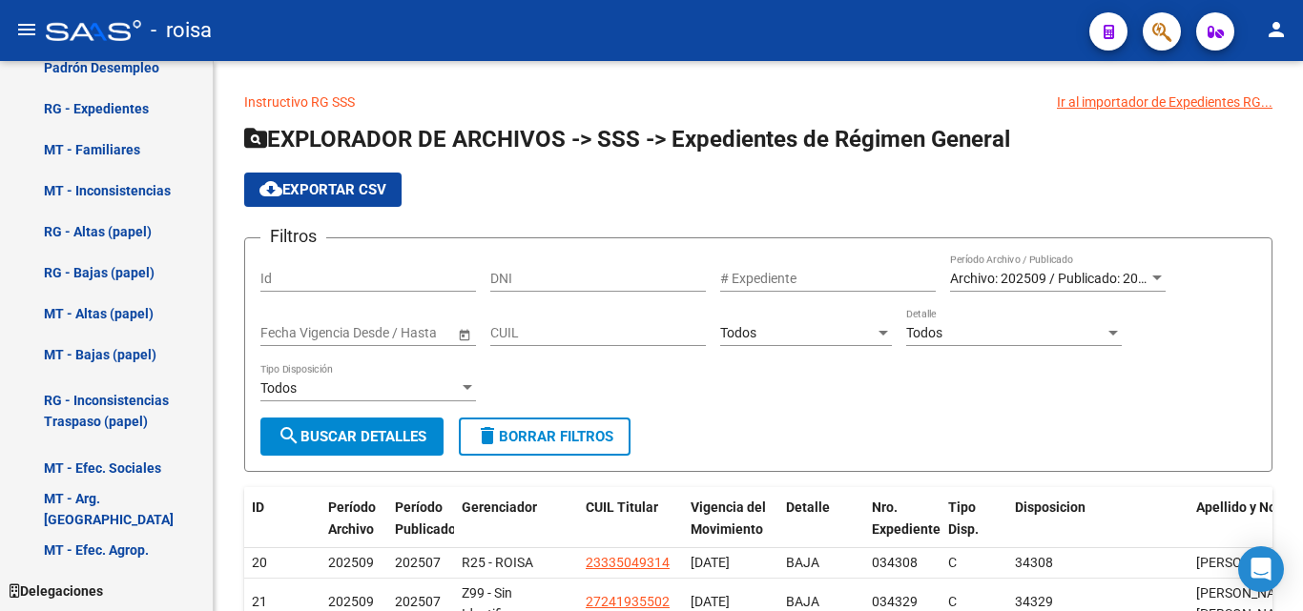 This screenshot has width=1303, height=611. Describe the element at coordinates (271, 189) in the screenshot. I see `mat-icon: cloud_download` at that location.